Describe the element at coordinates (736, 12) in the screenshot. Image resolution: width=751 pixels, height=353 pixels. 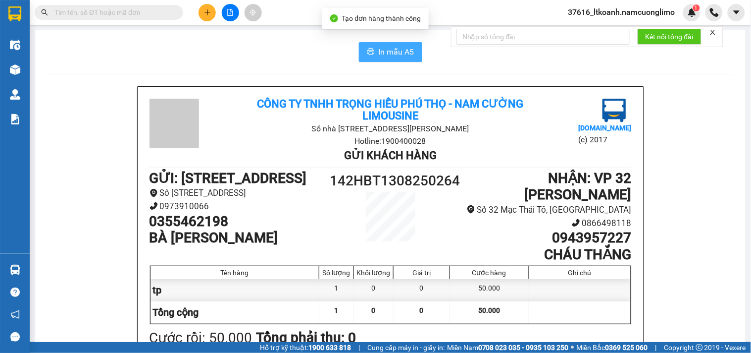
I see `button: caret-down` at that location.